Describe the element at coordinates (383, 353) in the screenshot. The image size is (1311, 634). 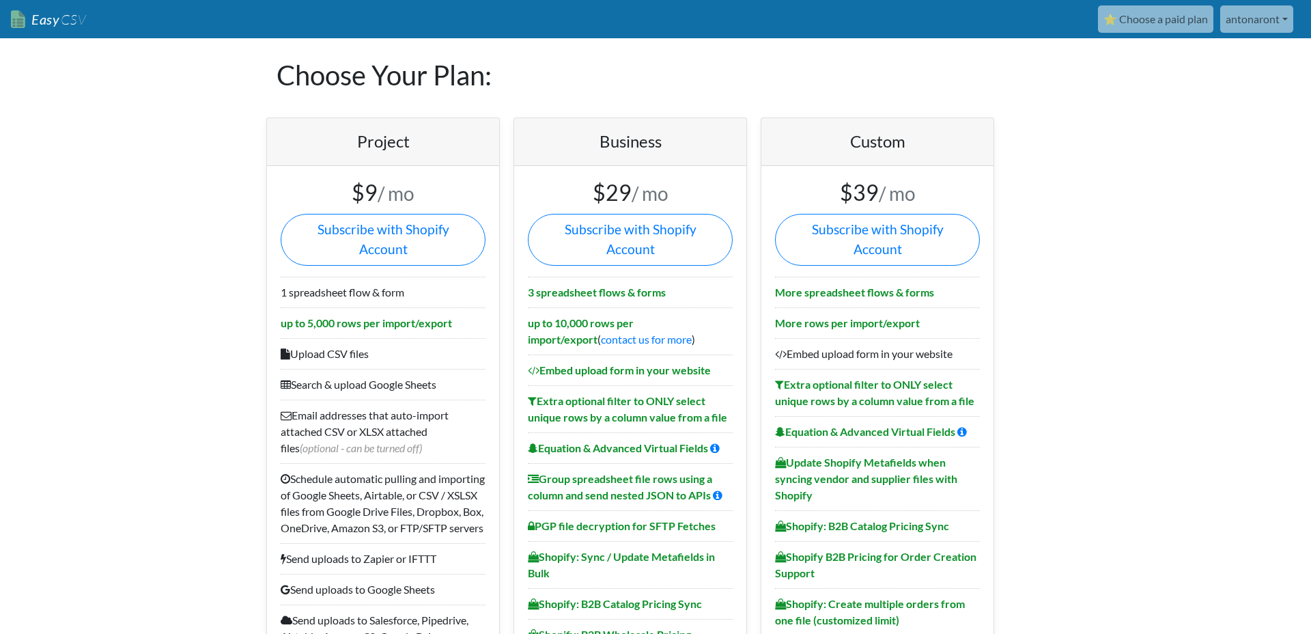
I see `li: Upload CSV files` at that location.